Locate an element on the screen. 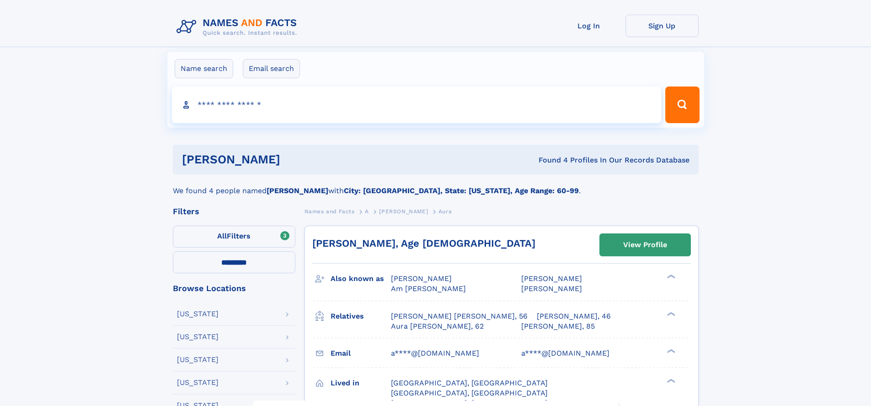 The image size is (871, 406). span: All is located at coordinates (222, 235).